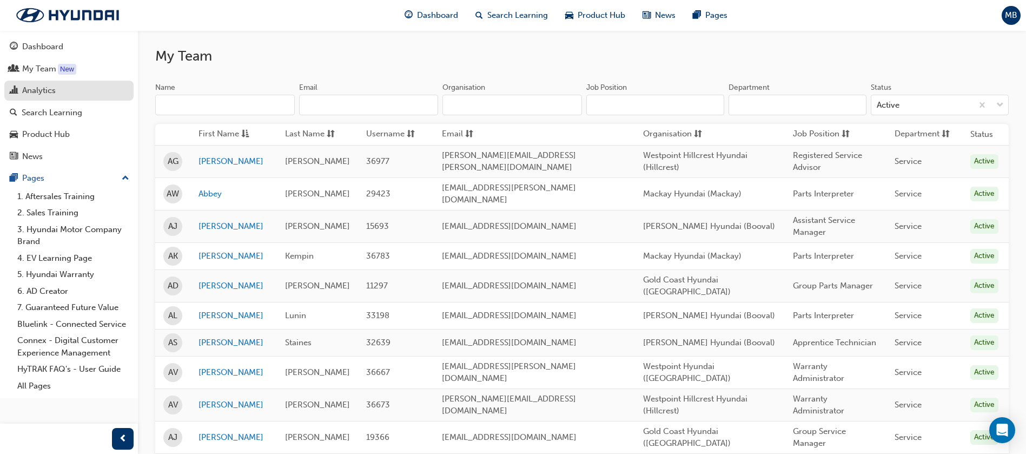 This screenshot has width=1026, height=454. Describe the element at coordinates (695, 404) in the screenshot. I see `span: Westpoint Hillcrest Hyundai (Hillcrest)` at that location.